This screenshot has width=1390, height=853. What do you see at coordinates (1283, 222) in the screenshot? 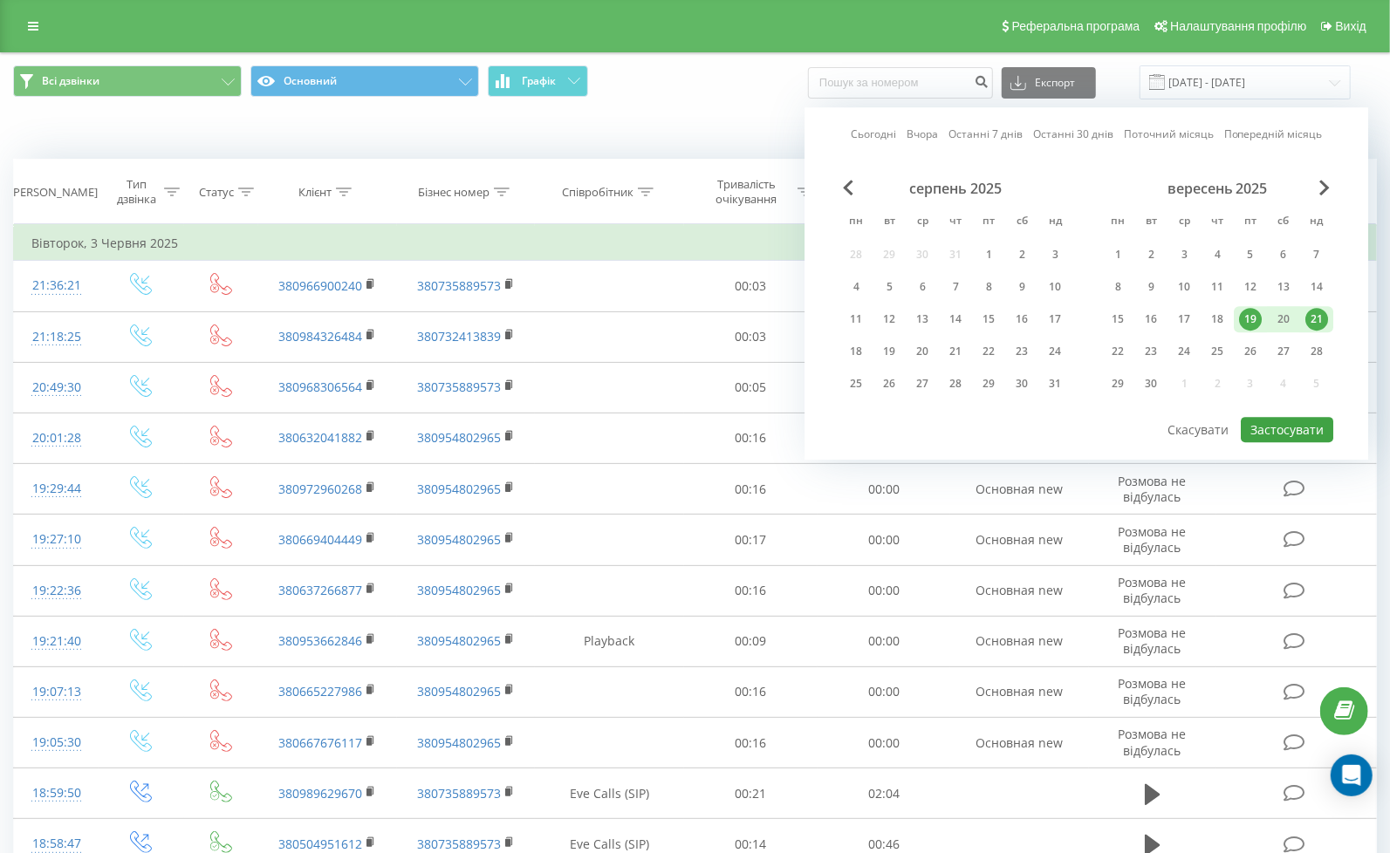
I see `abbr: субота` at bounding box center [1283, 222].